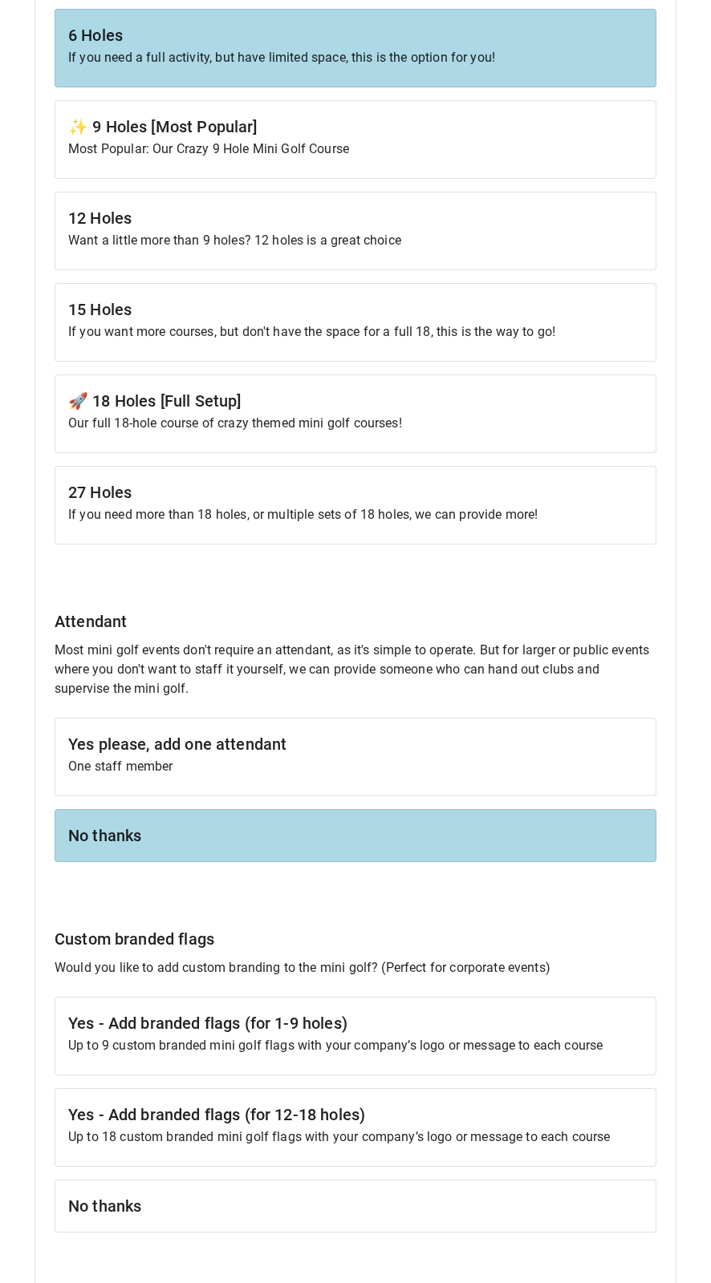 This screenshot has height=1283, width=711. What do you see at coordinates (355, 493) in the screenshot?
I see `h6: 27 Holes` at bounding box center [355, 493].